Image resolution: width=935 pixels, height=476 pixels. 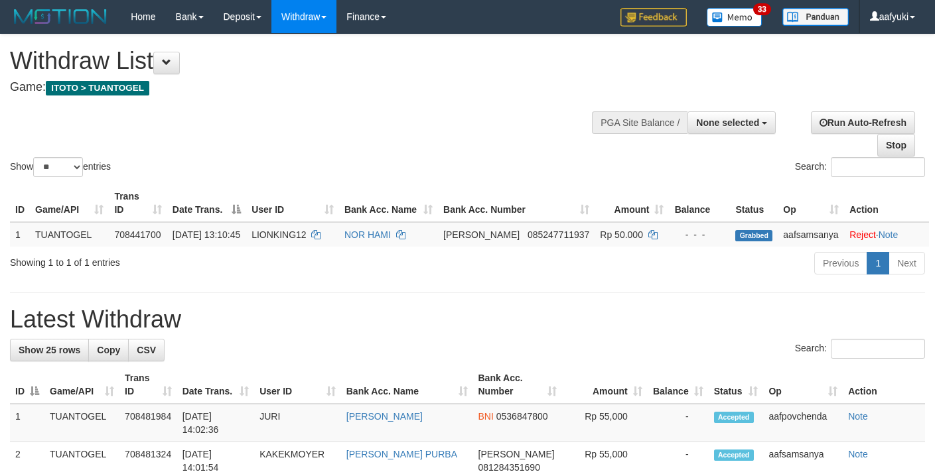 I want to click on span: BNI, so click(x=486, y=417).